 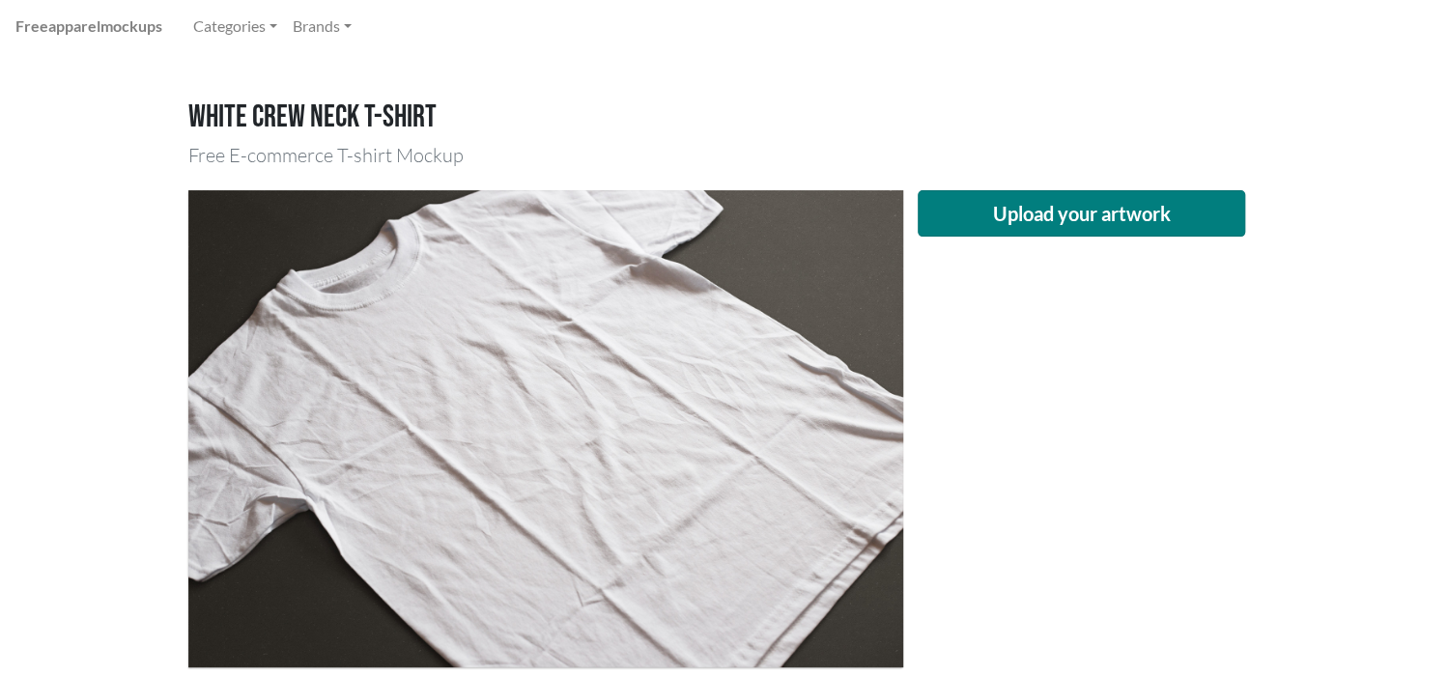 I want to click on span: apparel, so click(x=74, y=25).